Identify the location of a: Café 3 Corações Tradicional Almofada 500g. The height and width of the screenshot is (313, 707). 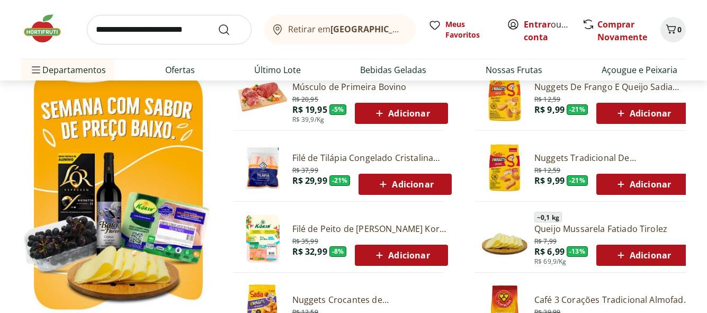
(614, 300).